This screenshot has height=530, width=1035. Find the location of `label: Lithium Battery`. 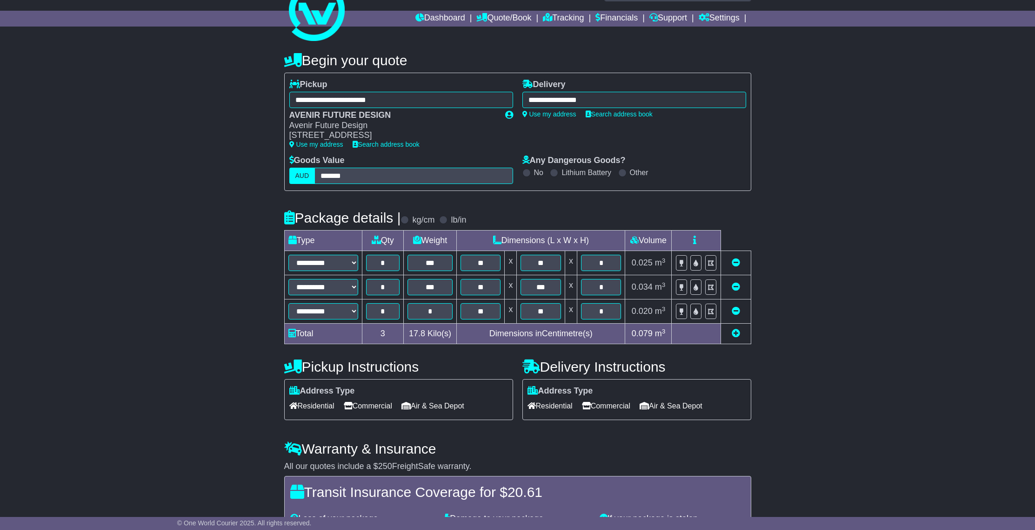

label: Lithium Battery is located at coordinates (586, 172).